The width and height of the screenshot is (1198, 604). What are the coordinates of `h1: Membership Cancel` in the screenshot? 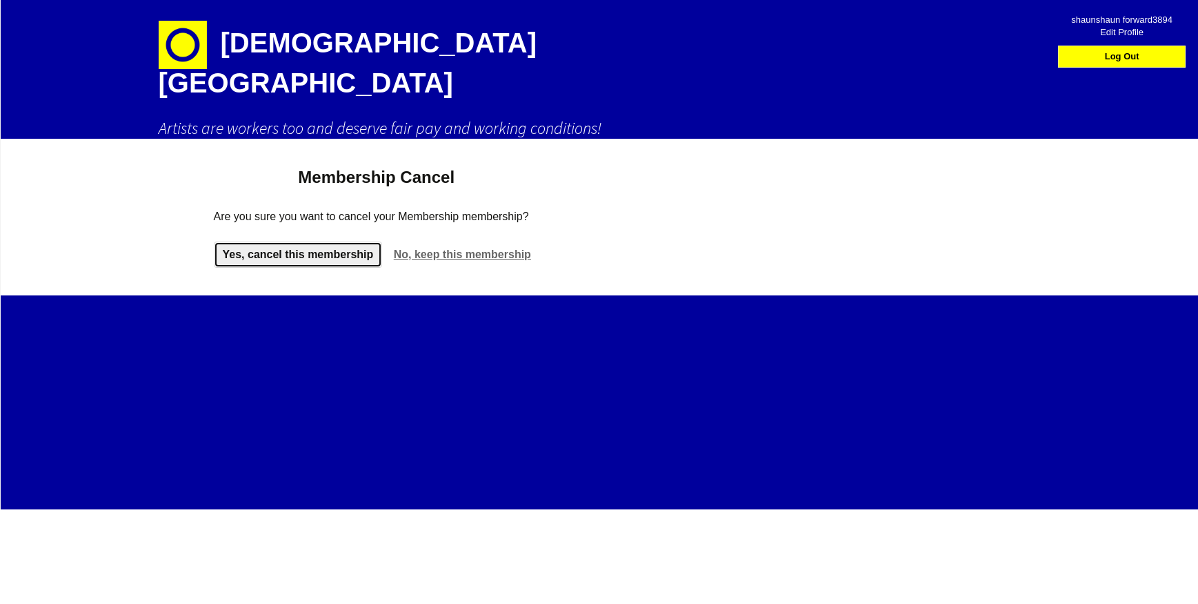 It's located at (377, 177).